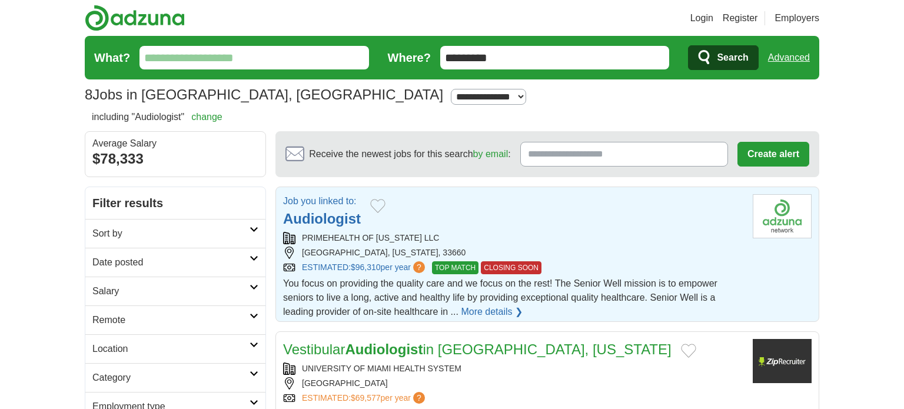  Describe the element at coordinates (722, 58) in the screenshot. I see `button: Search` at that location.